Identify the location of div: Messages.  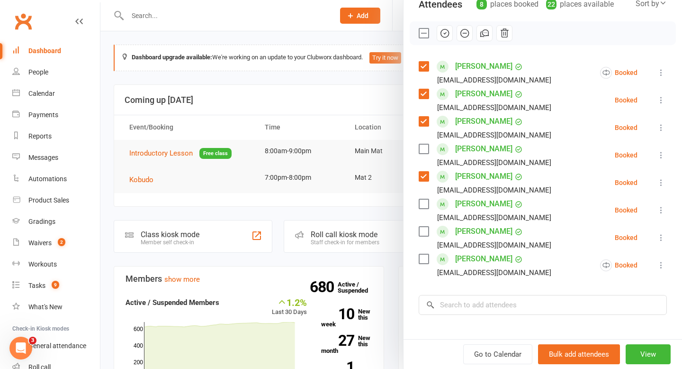
(43, 157).